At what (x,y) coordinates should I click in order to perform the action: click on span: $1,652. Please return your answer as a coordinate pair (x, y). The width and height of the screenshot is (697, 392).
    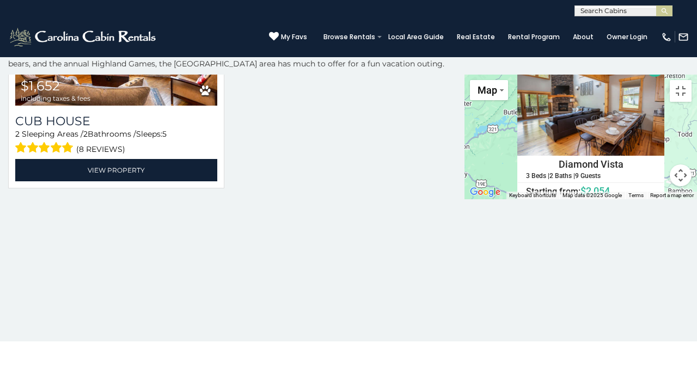
    Looking at the image, I should click on (40, 86).